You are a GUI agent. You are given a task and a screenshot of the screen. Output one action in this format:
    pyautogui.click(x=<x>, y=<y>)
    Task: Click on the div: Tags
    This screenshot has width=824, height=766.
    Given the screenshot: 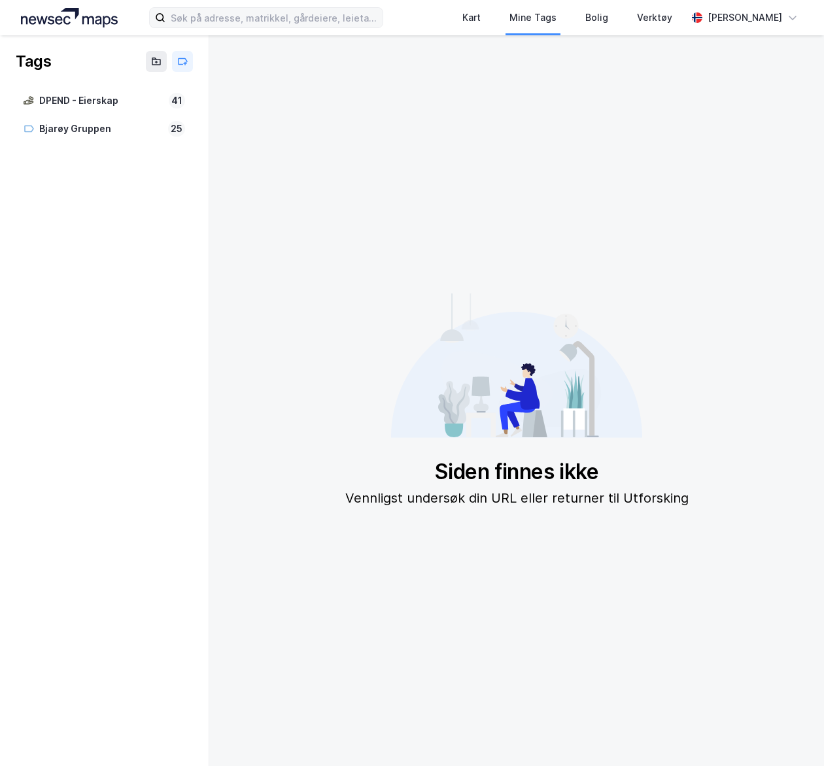 What is the action you would take?
    pyautogui.click(x=33, y=61)
    